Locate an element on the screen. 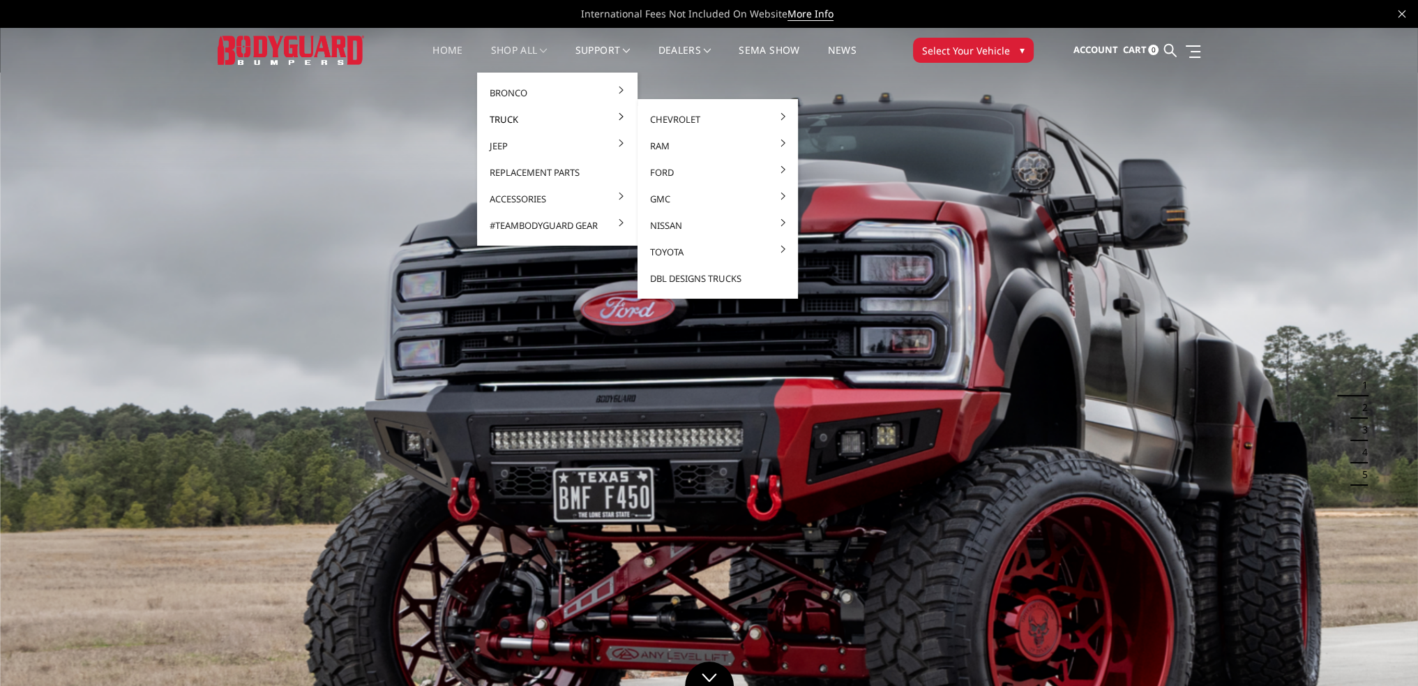 This screenshot has height=686, width=1418. a: Bronco is located at coordinates (557, 93).